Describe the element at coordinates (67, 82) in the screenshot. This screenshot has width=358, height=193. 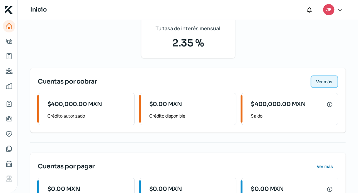
I see `span: Cuentas por cobrar` at that location.